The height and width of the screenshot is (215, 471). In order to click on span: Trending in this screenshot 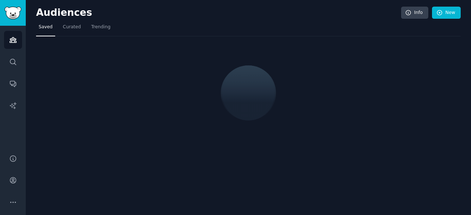, I will do `click(101, 27)`.